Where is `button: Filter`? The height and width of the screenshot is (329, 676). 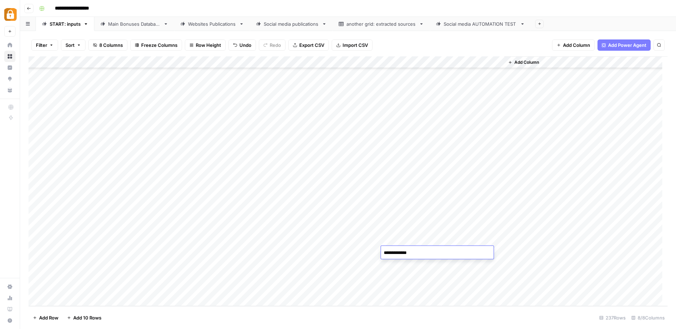
button: Filter is located at coordinates (45, 45).